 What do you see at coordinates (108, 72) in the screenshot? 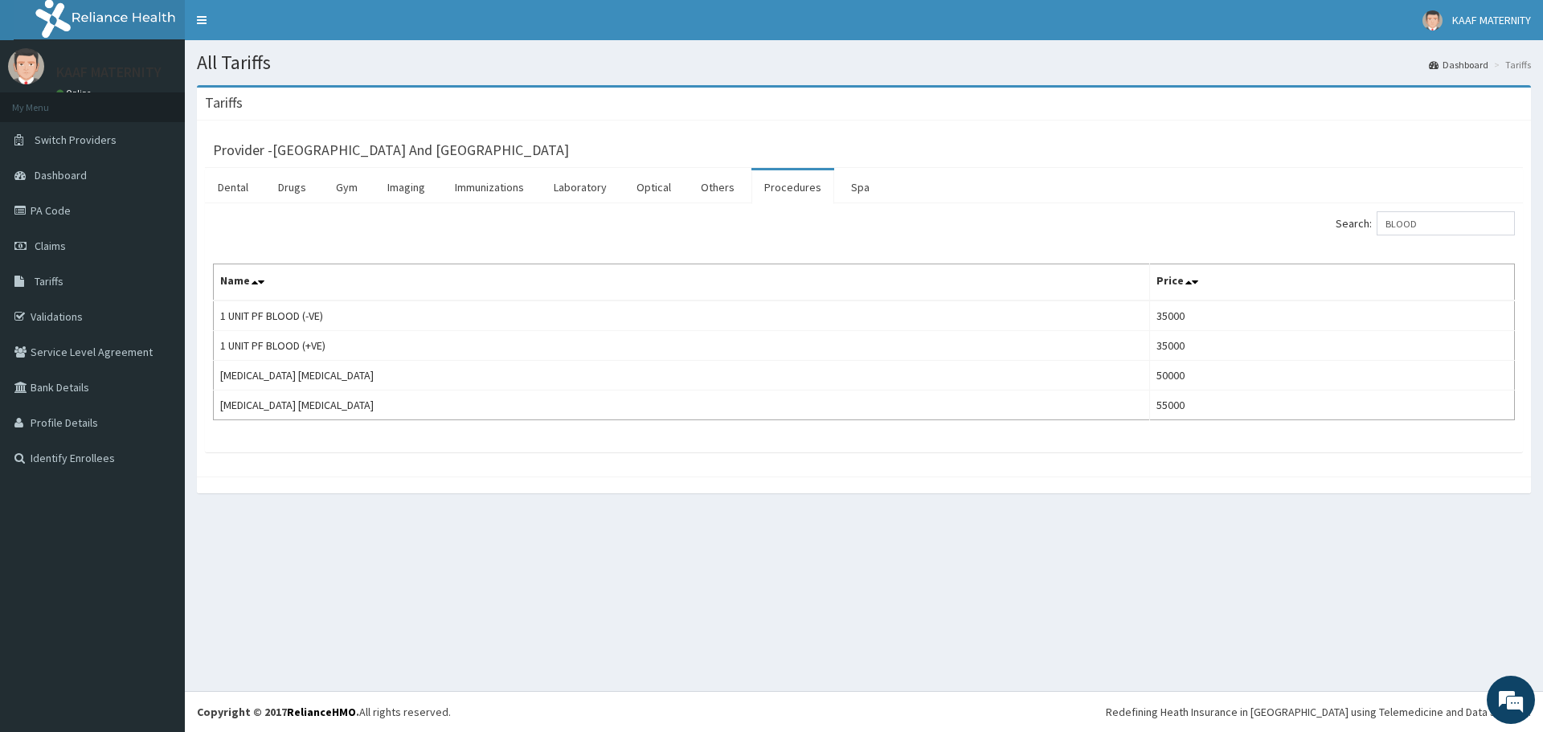
I see `p: KAAF MATERNITY` at bounding box center [108, 72].